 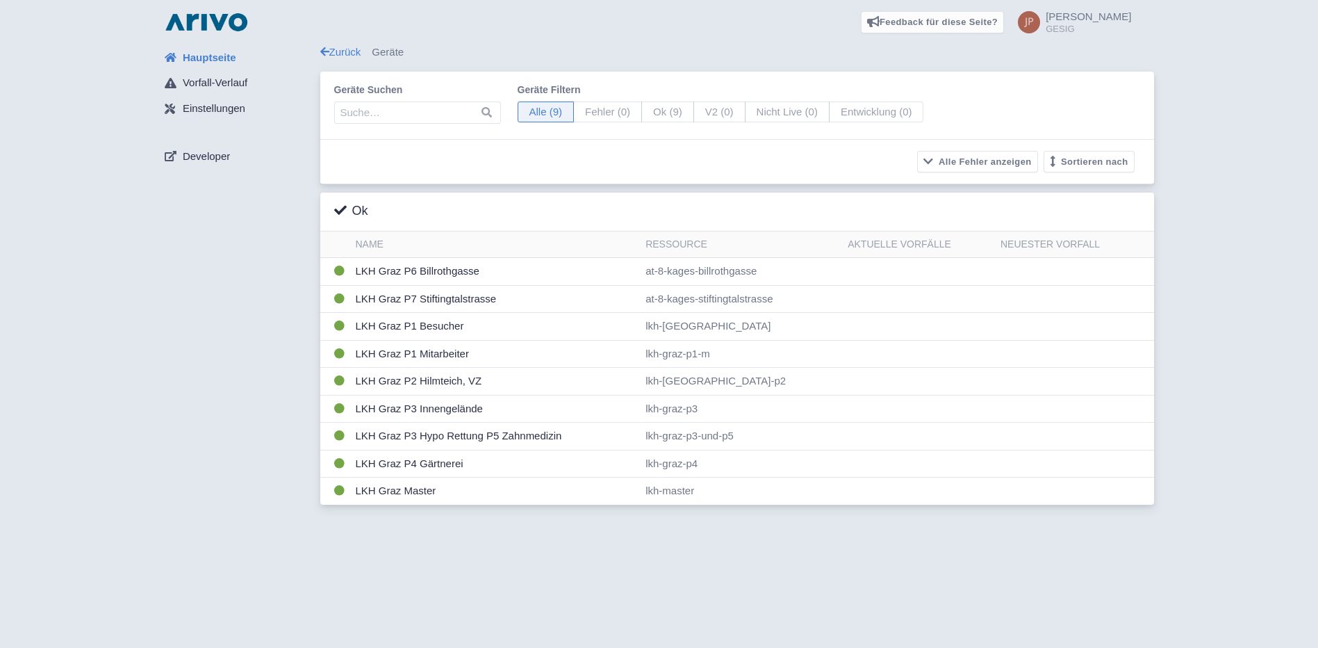 I want to click on button: Sortieren nach, so click(x=1089, y=161).